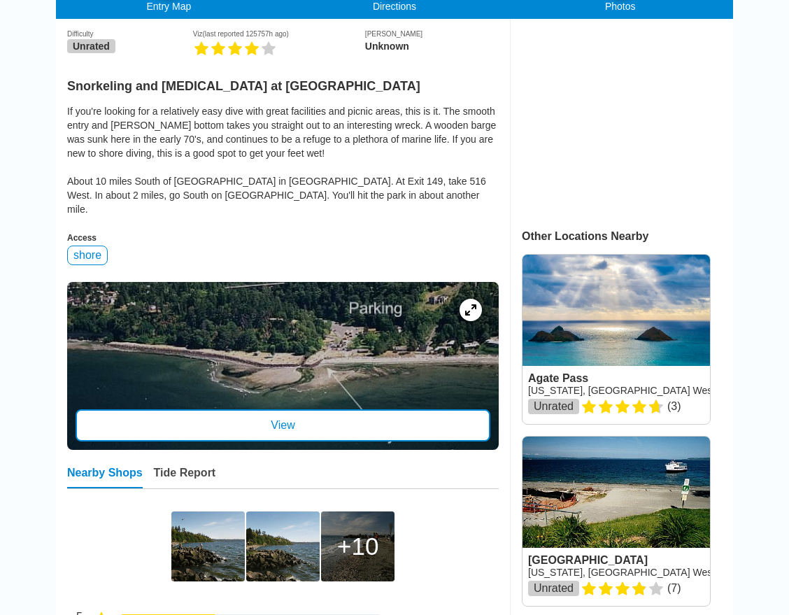 The width and height of the screenshot is (789, 615). I want to click on div: Directions, so click(395, 6).